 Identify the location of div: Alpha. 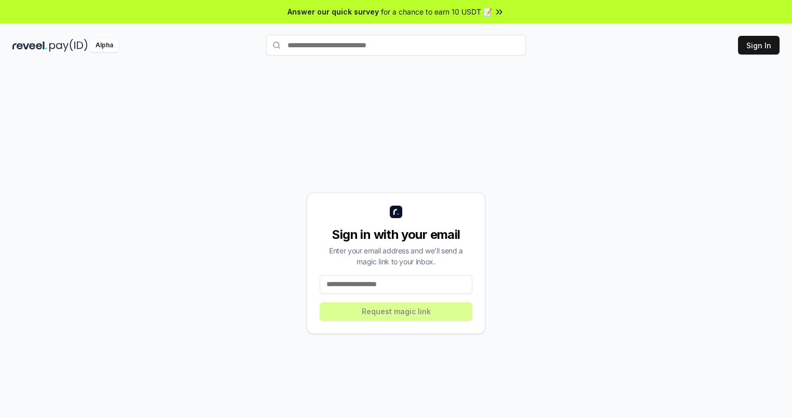
(104, 45).